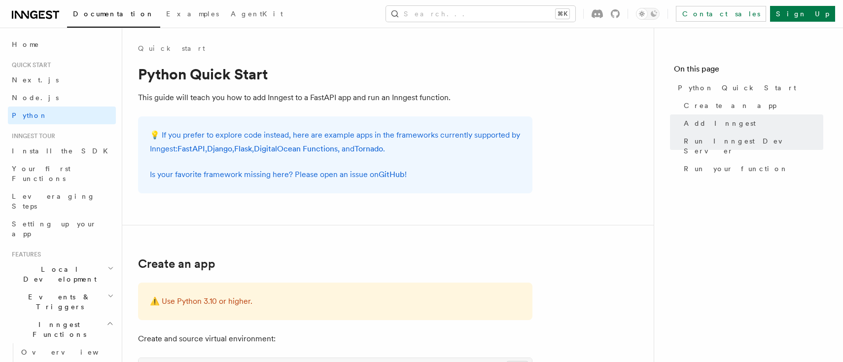  What do you see at coordinates (32, 136) in the screenshot?
I see `span: Inngest tour` at bounding box center [32, 136].